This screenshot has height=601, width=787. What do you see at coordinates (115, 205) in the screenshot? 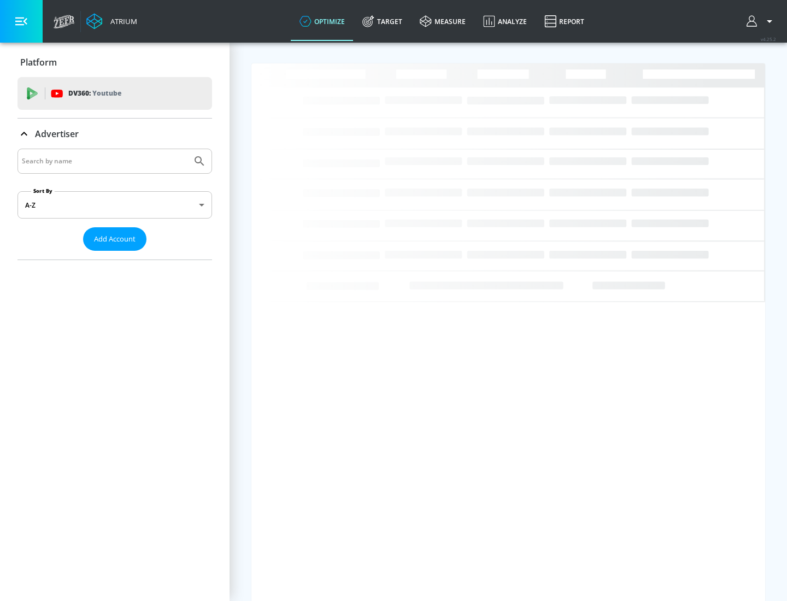
I see `div: A-Z` at bounding box center [115, 205].